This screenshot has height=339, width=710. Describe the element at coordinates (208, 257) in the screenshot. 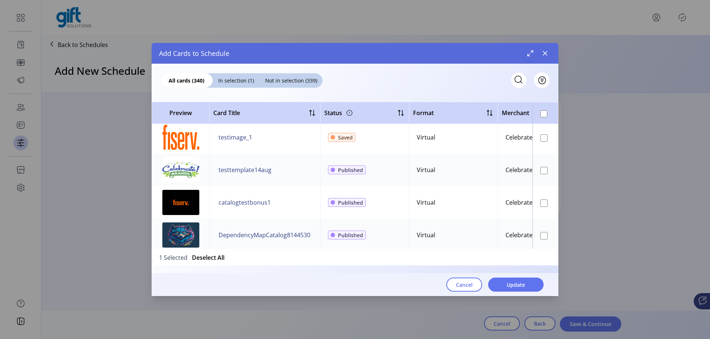

I see `button: Deselect All` at that location.